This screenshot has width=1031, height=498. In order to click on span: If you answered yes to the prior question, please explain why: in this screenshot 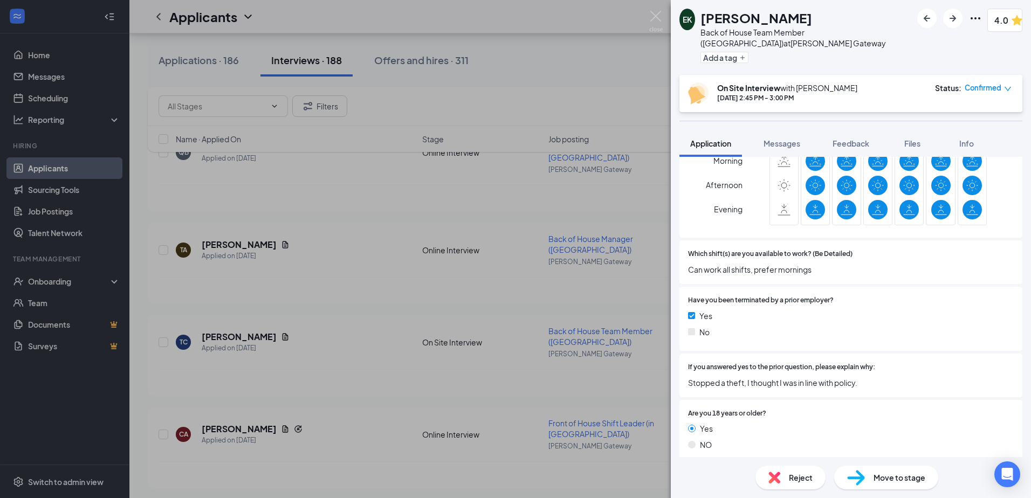, I will do `click(781, 367)`.